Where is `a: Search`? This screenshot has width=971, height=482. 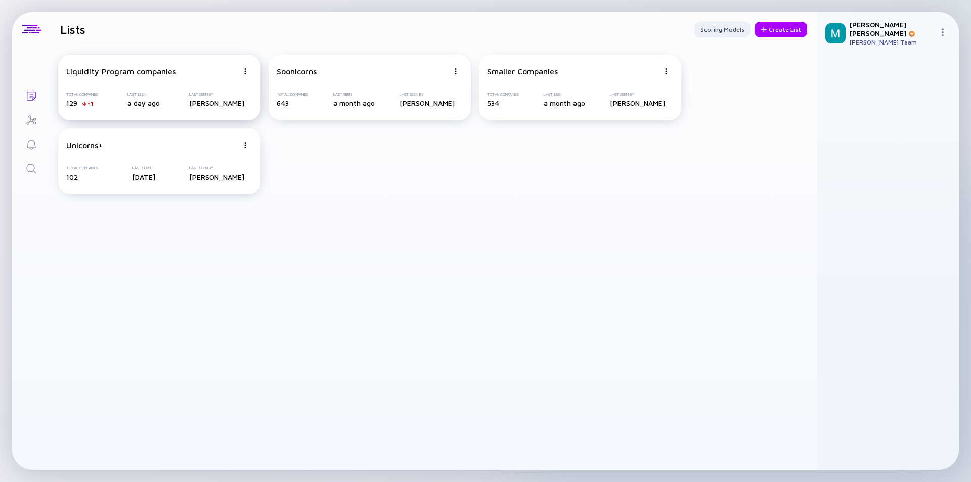 a: Search is located at coordinates (31, 168).